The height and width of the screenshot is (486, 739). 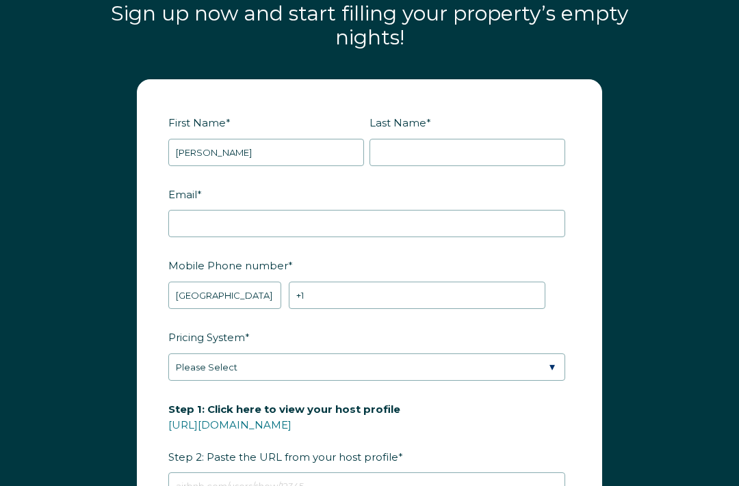 I want to click on span: Sign up now and start filling your property’s empty nights!, so click(x=369, y=26).